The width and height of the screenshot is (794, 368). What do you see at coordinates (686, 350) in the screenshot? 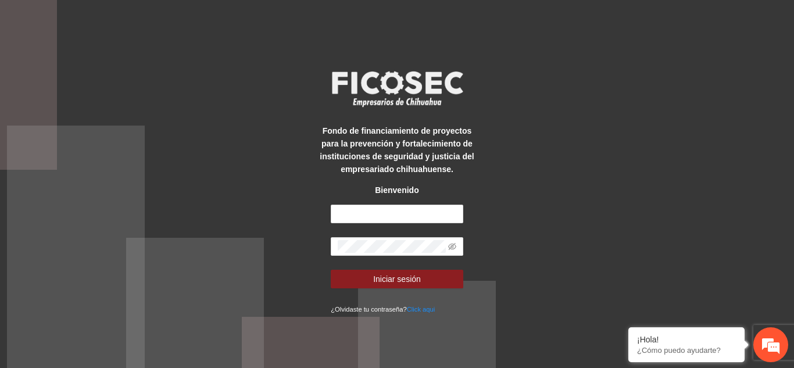
I see `p: ¿Cómo puedo ayudarte?` at bounding box center [686, 350].